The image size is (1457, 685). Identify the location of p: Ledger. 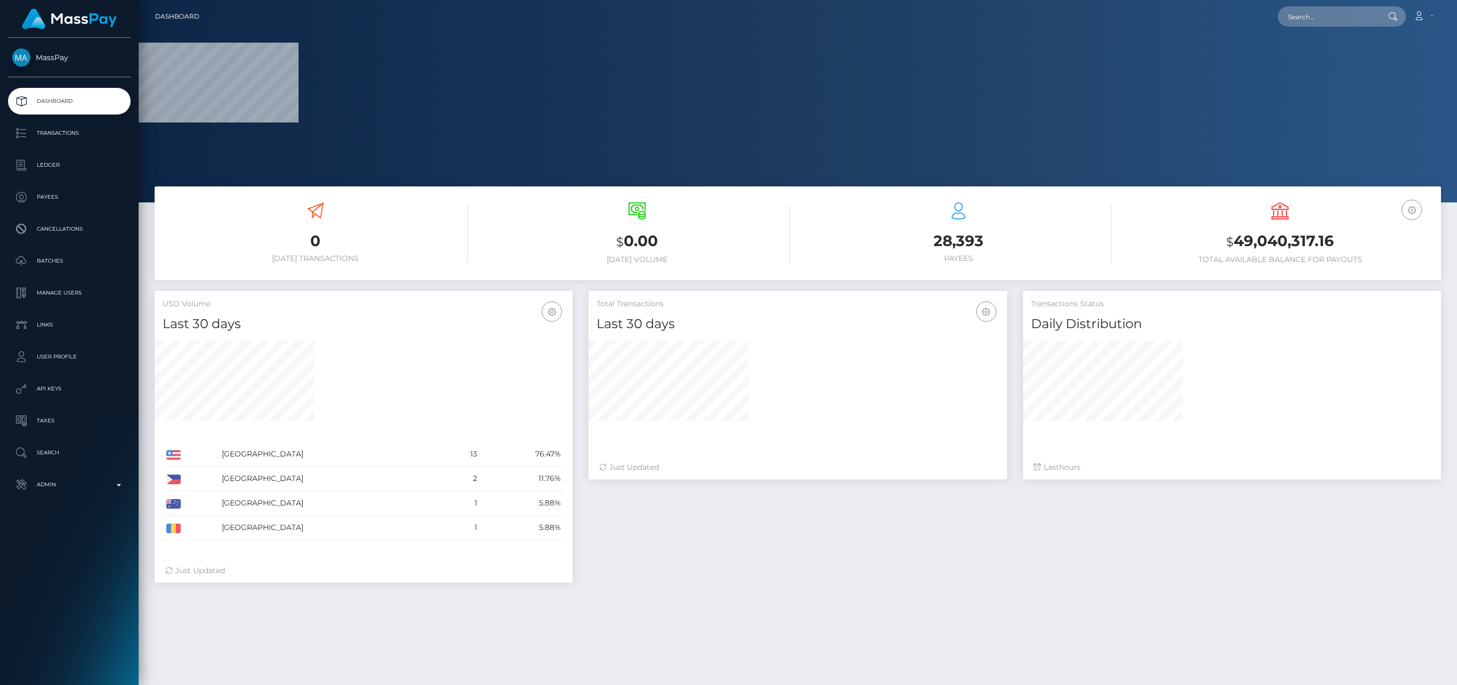
(69, 165).